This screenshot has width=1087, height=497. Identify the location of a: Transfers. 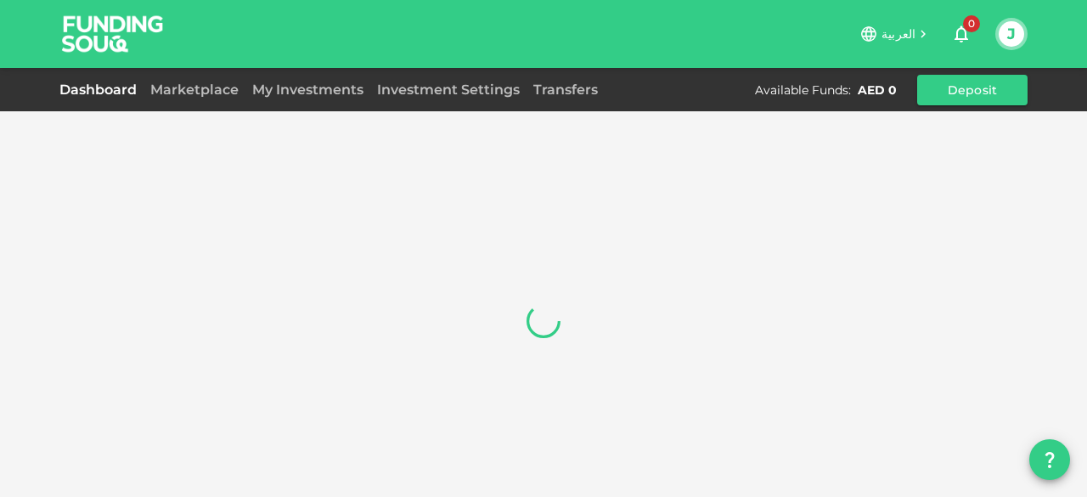
(565, 89).